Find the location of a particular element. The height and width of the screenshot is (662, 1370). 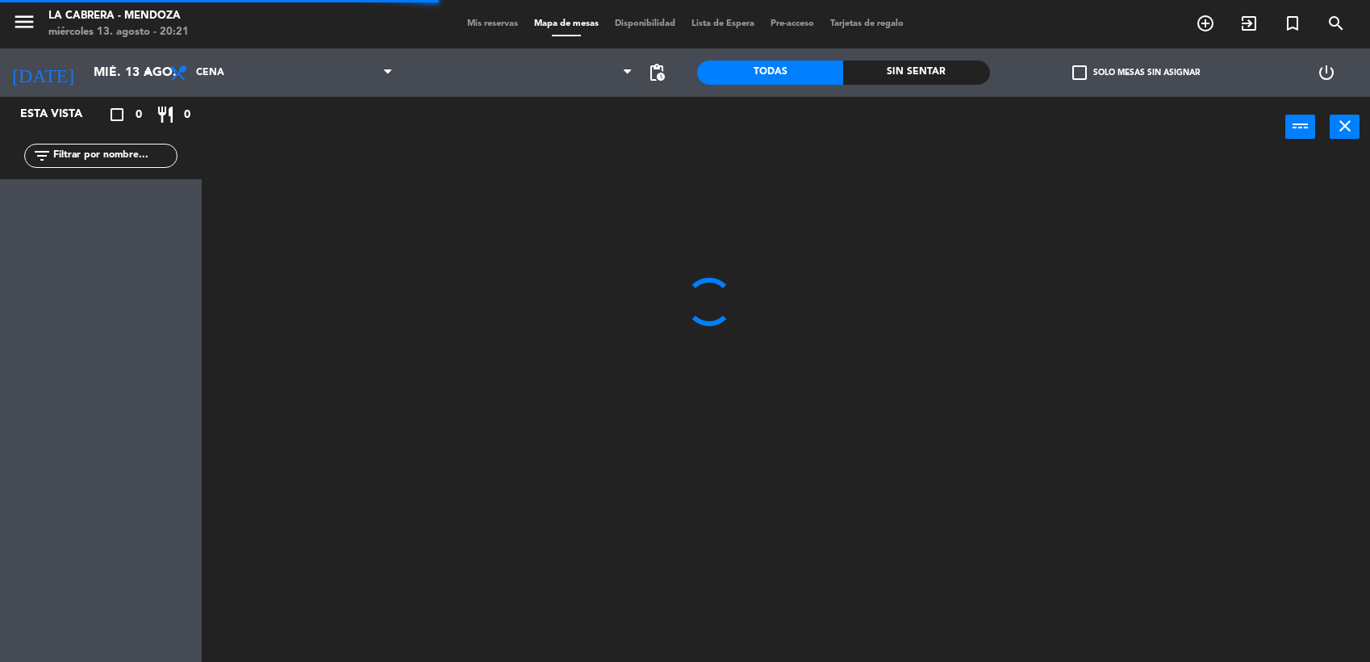

div: Sin sentar is located at coordinates (916, 73).